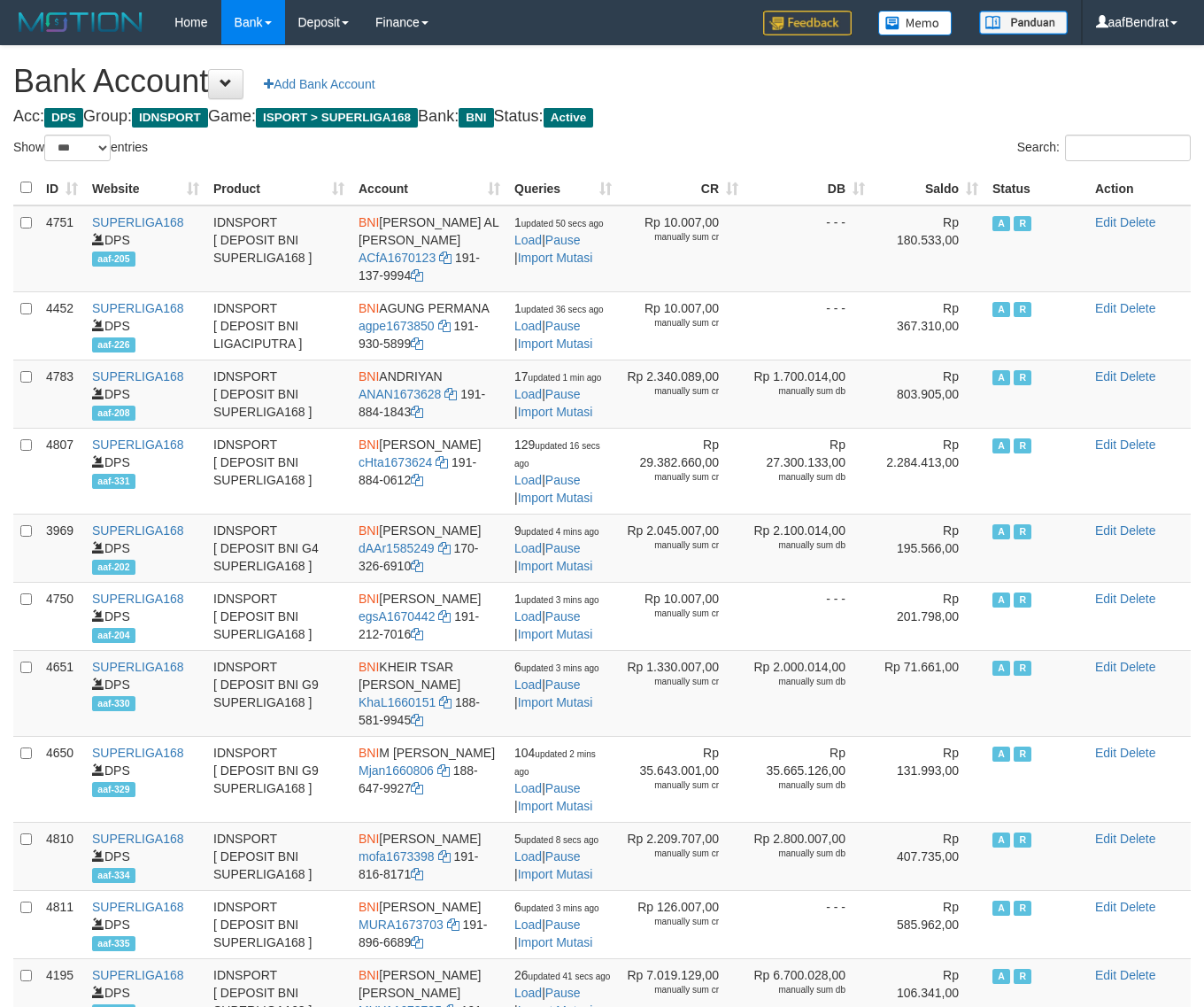  Describe the element at coordinates (916, 23) in the screenshot. I see `img: Button%20Memo.svg` at that location.